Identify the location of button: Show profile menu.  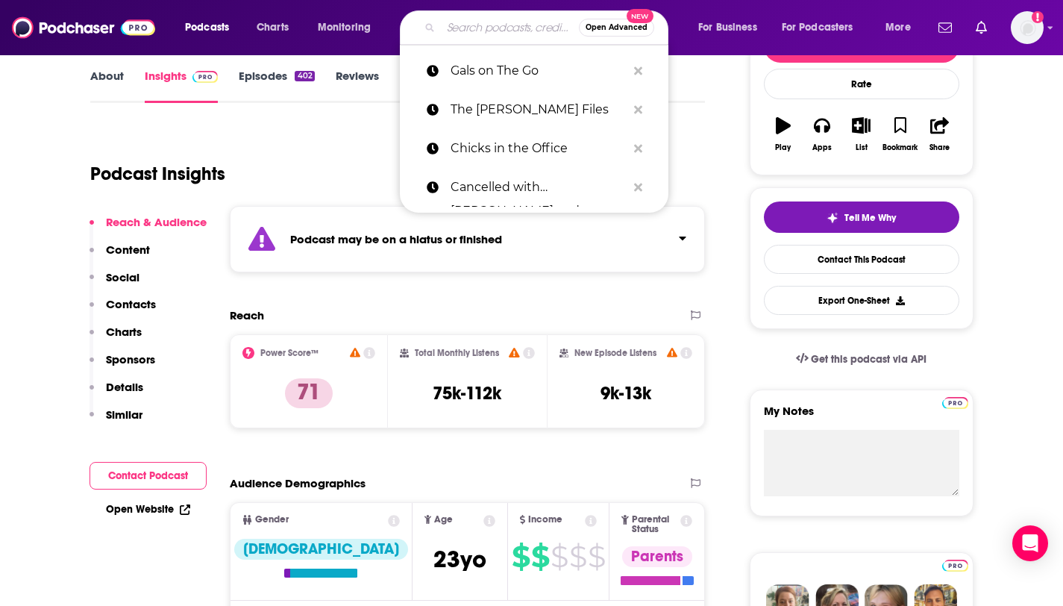
(1028, 28).